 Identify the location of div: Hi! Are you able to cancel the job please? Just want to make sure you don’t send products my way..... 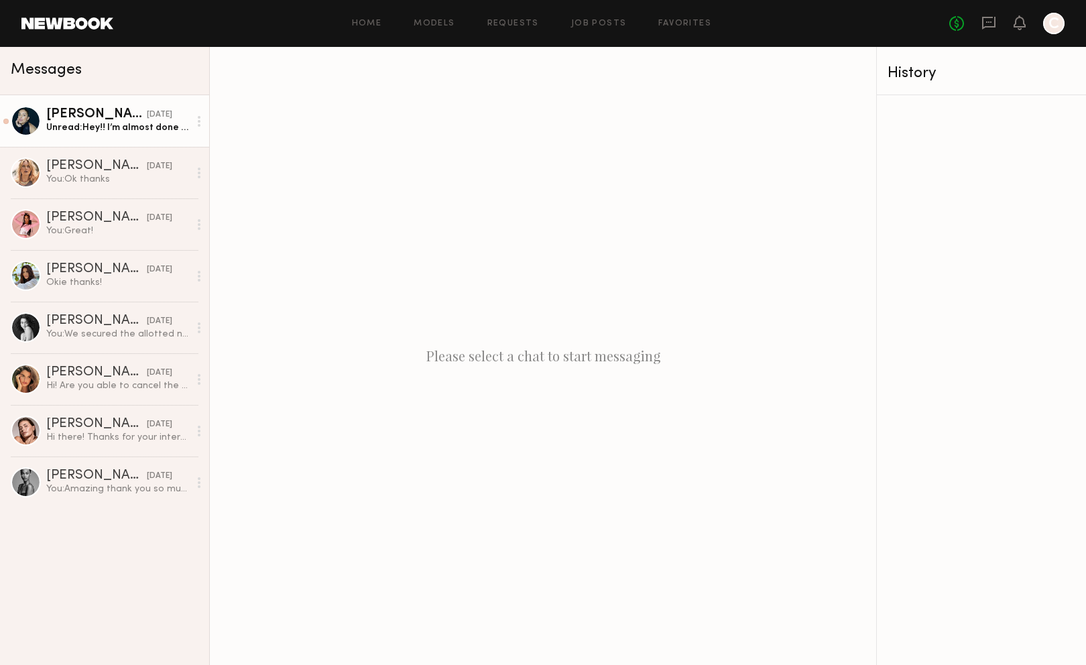
(117, 386).